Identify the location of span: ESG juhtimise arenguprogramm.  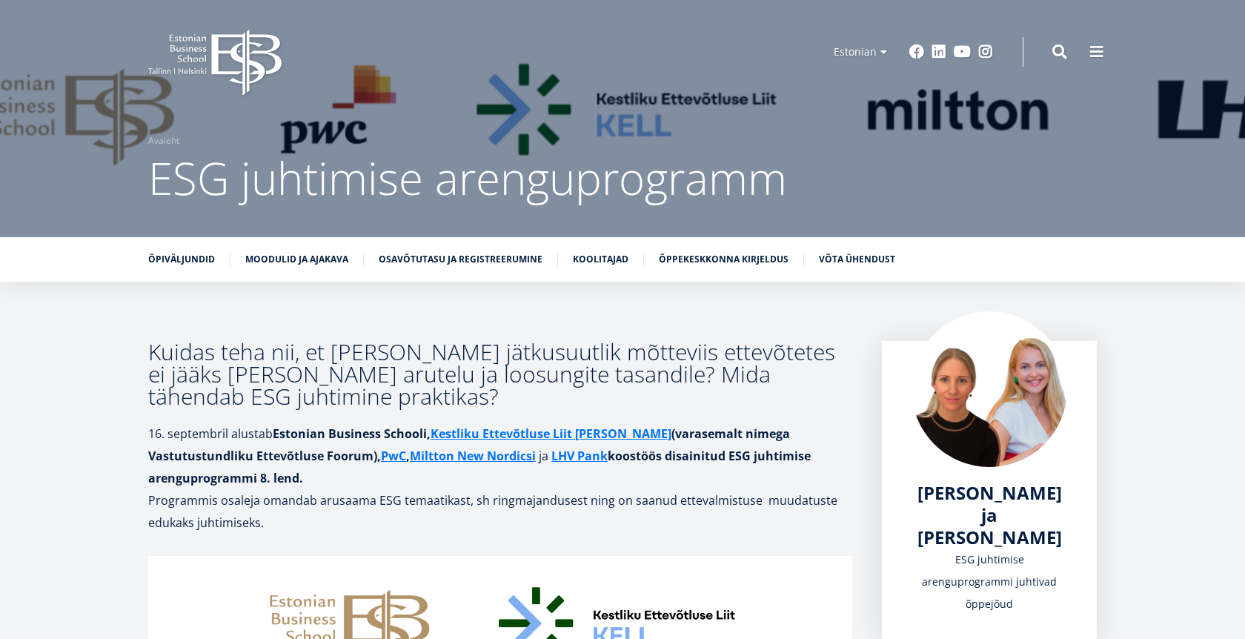
(468, 178).